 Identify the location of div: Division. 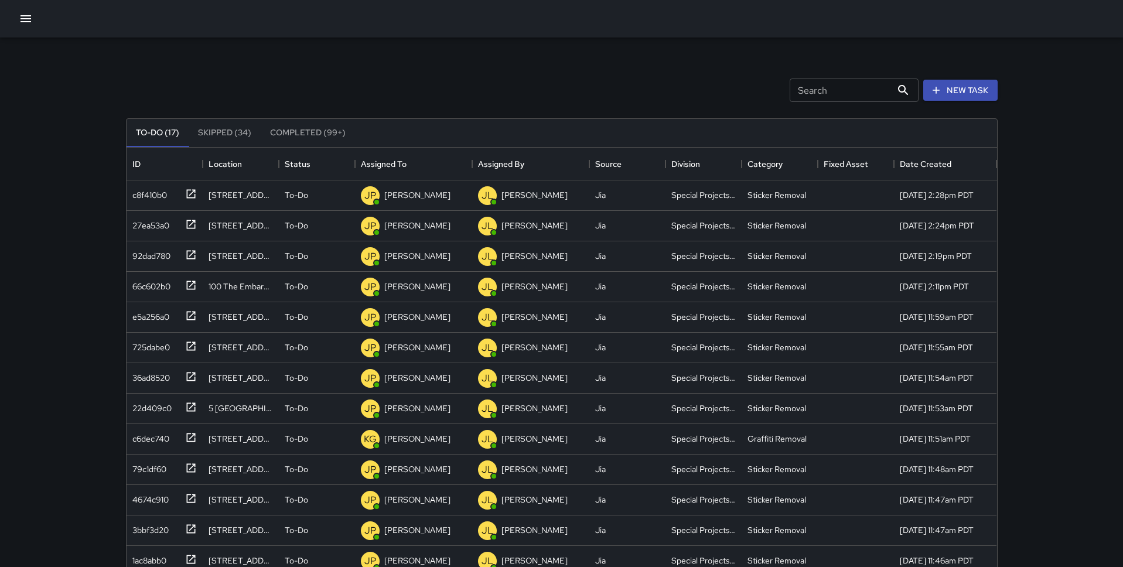
(703, 164).